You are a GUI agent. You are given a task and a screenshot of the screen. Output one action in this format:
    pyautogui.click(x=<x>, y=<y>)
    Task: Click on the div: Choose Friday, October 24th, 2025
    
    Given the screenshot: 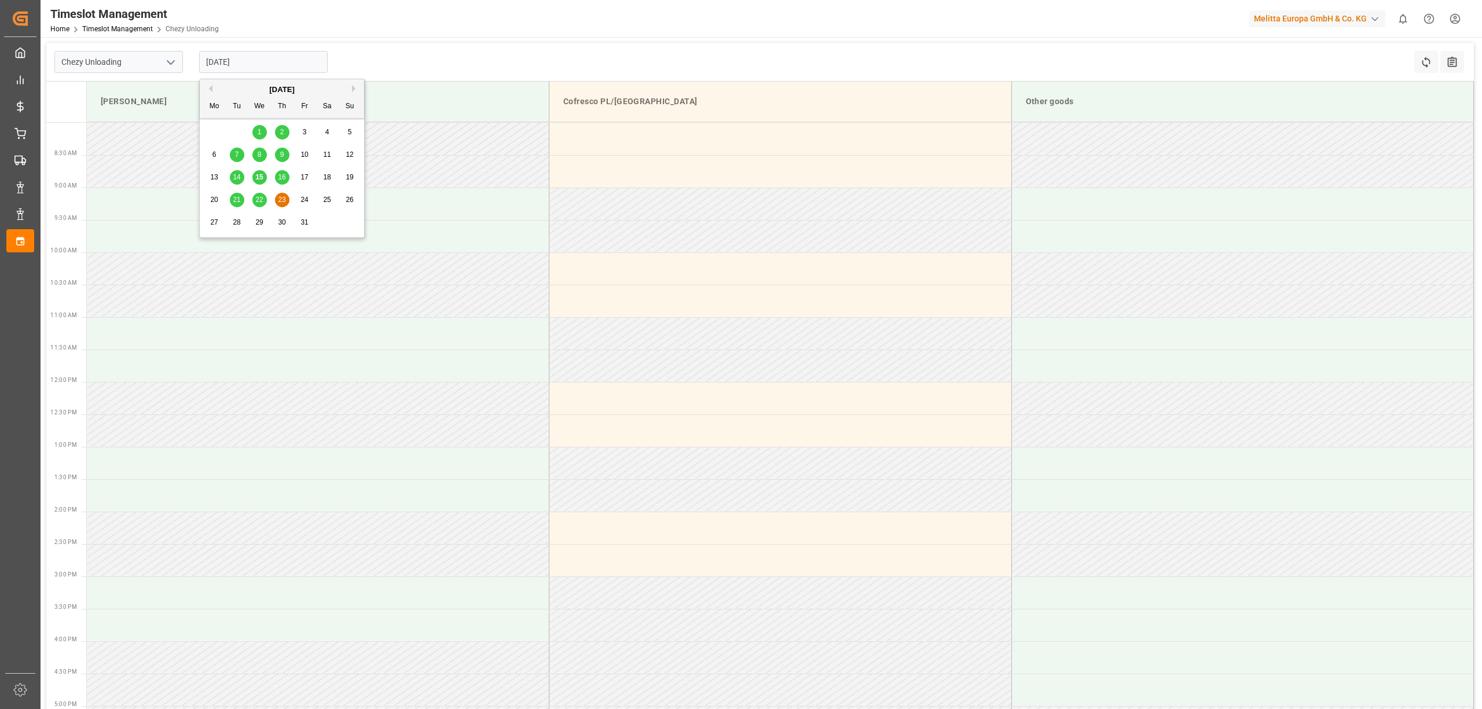 What is the action you would take?
    pyautogui.click(x=305, y=200)
    